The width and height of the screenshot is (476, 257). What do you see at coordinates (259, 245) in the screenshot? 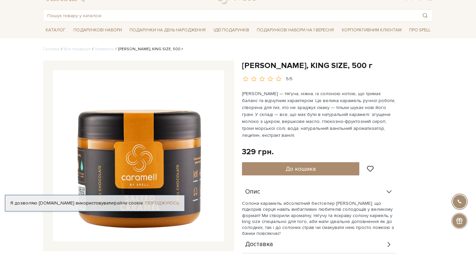
I see `span: Доставка` at bounding box center [259, 245].